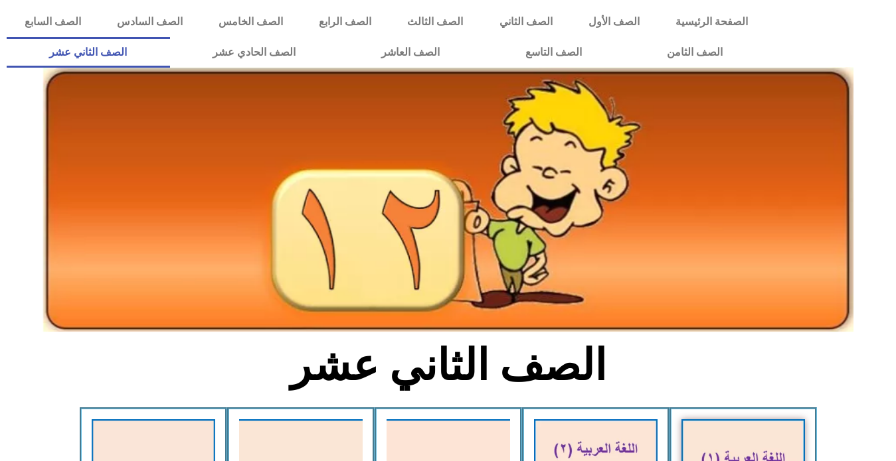  Describe the element at coordinates (526, 22) in the screenshot. I see `a: الصف الثاني` at that location.